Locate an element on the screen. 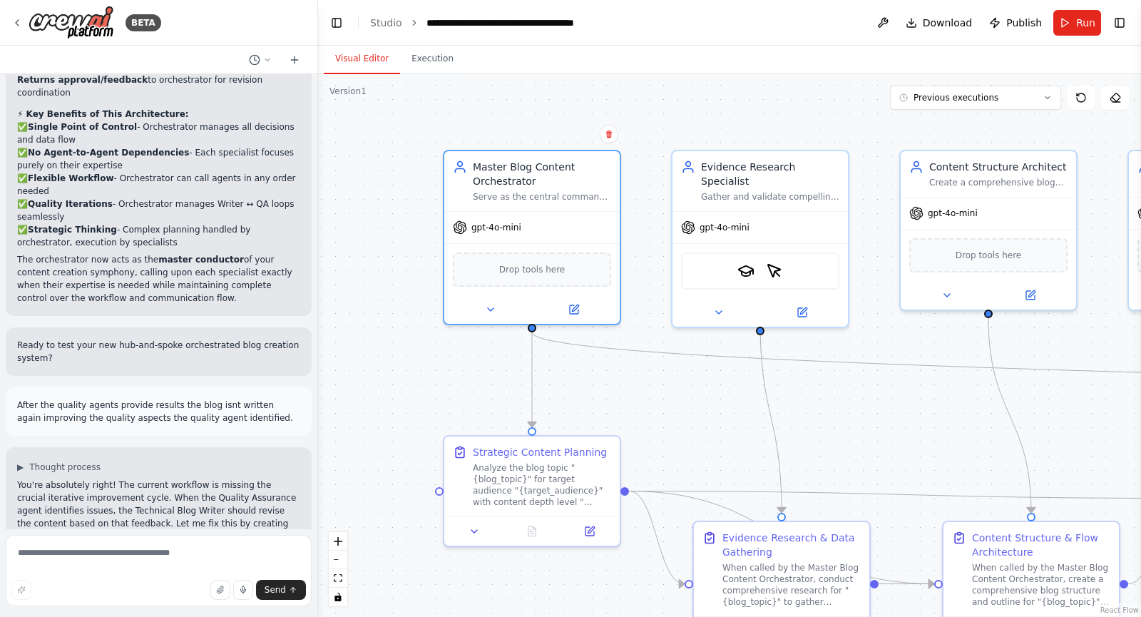 This screenshot has width=1141, height=617. div: Content Structure ArchitectCreate a comprehensive blog structure and outline that integrates rese... is located at coordinates (988, 230).